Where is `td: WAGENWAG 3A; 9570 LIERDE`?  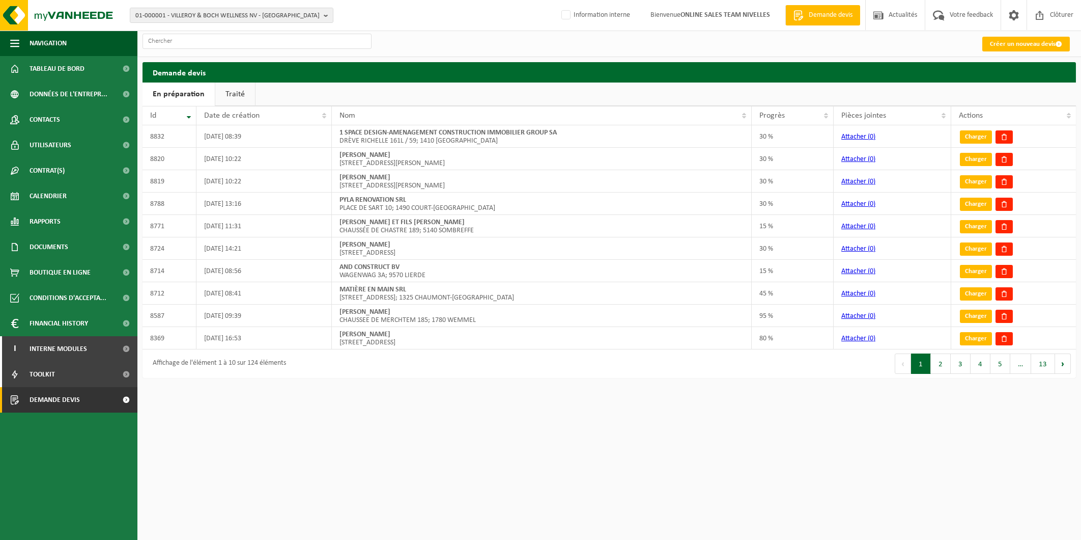
td: WAGENWAG 3A; 9570 LIERDE is located at coordinates (542, 271).